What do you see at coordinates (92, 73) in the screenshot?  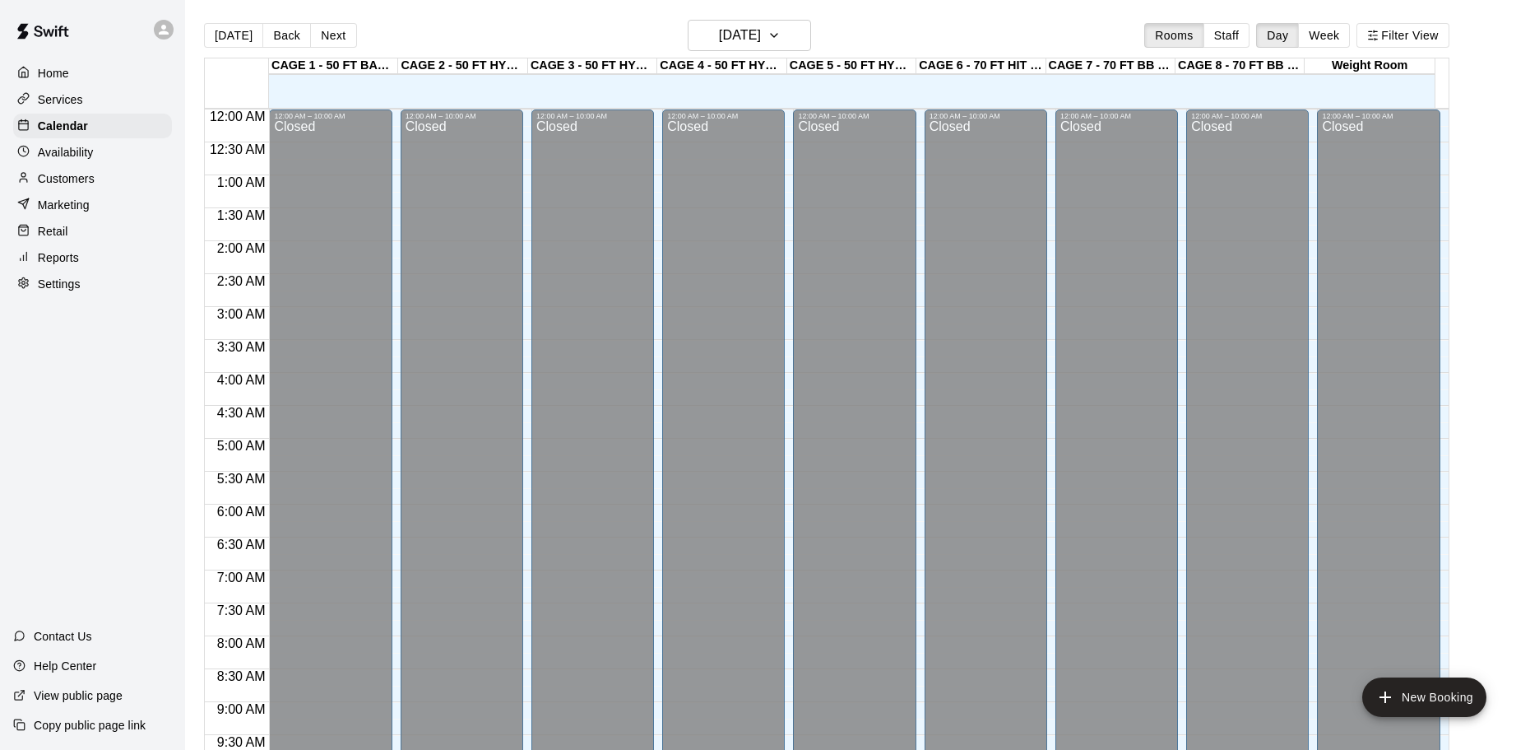 I see `div: Home` at bounding box center [92, 73].